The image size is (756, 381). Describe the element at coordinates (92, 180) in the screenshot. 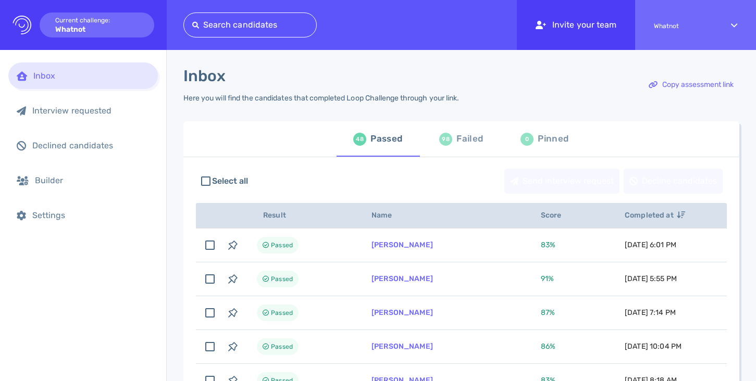

I see `div: Builder` at that location.